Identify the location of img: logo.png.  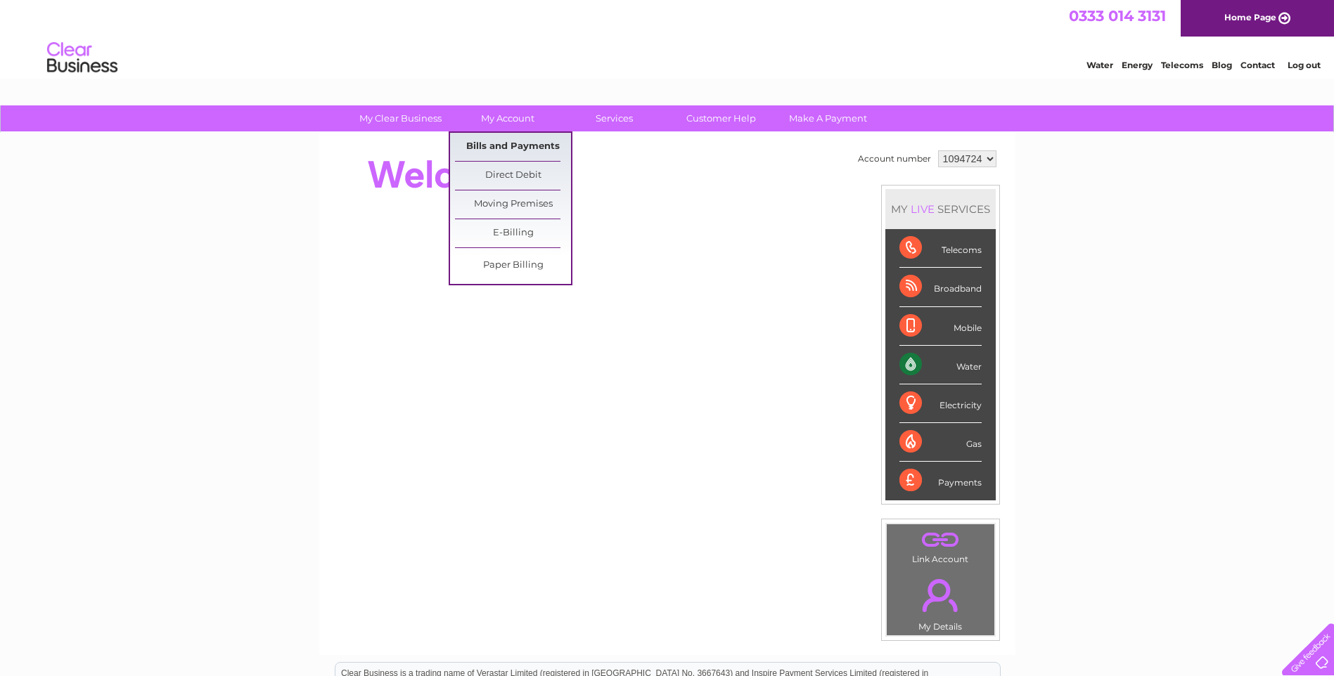
(82, 58).